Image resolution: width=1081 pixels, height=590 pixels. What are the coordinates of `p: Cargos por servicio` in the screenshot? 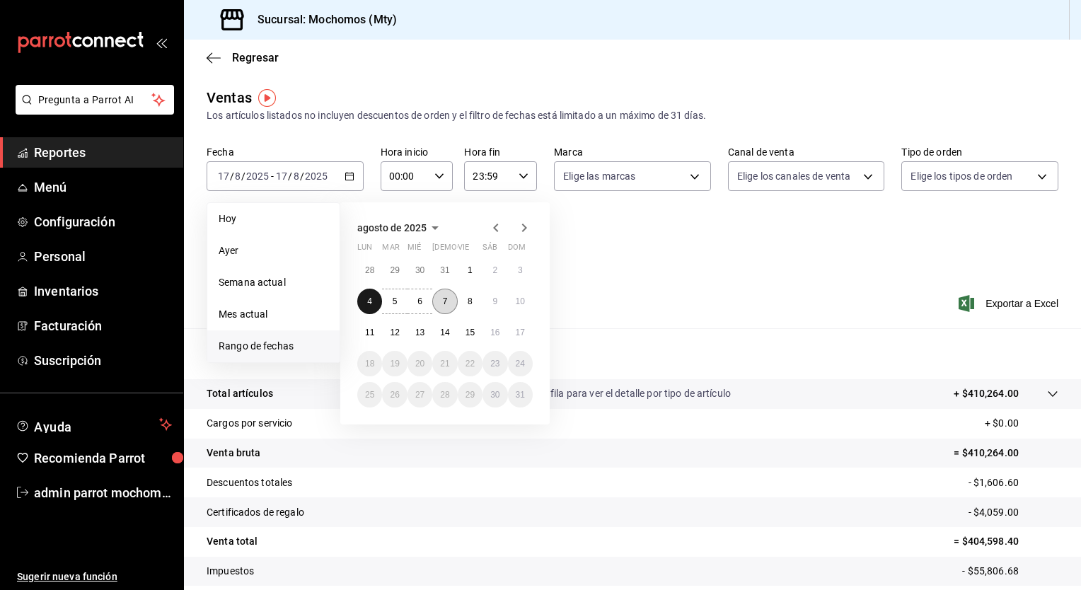 It's located at (250, 423).